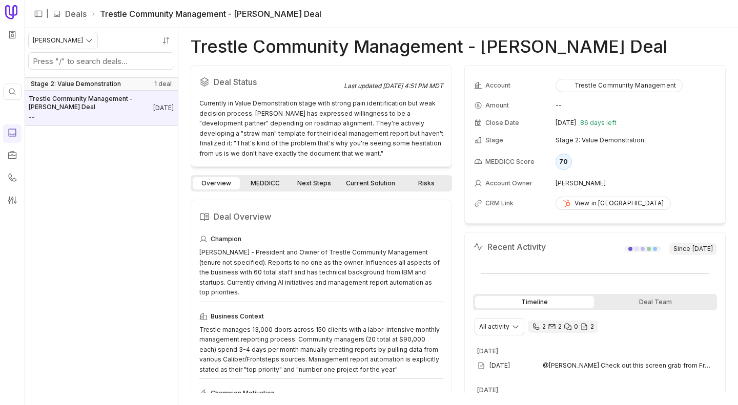 The height and width of the screenshot is (405, 738). Describe the element at coordinates (38, 14) in the screenshot. I see `button: Expand sidebar` at that location.